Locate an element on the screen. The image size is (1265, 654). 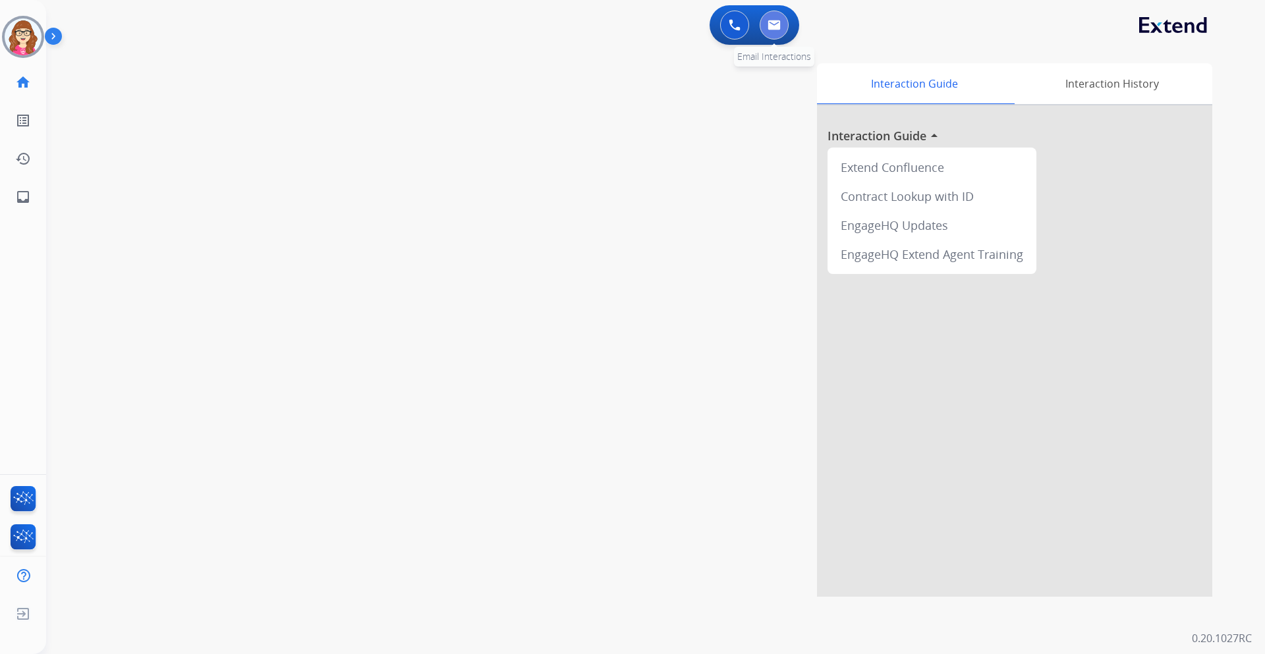
div: Interaction Guide is located at coordinates (914, 84).